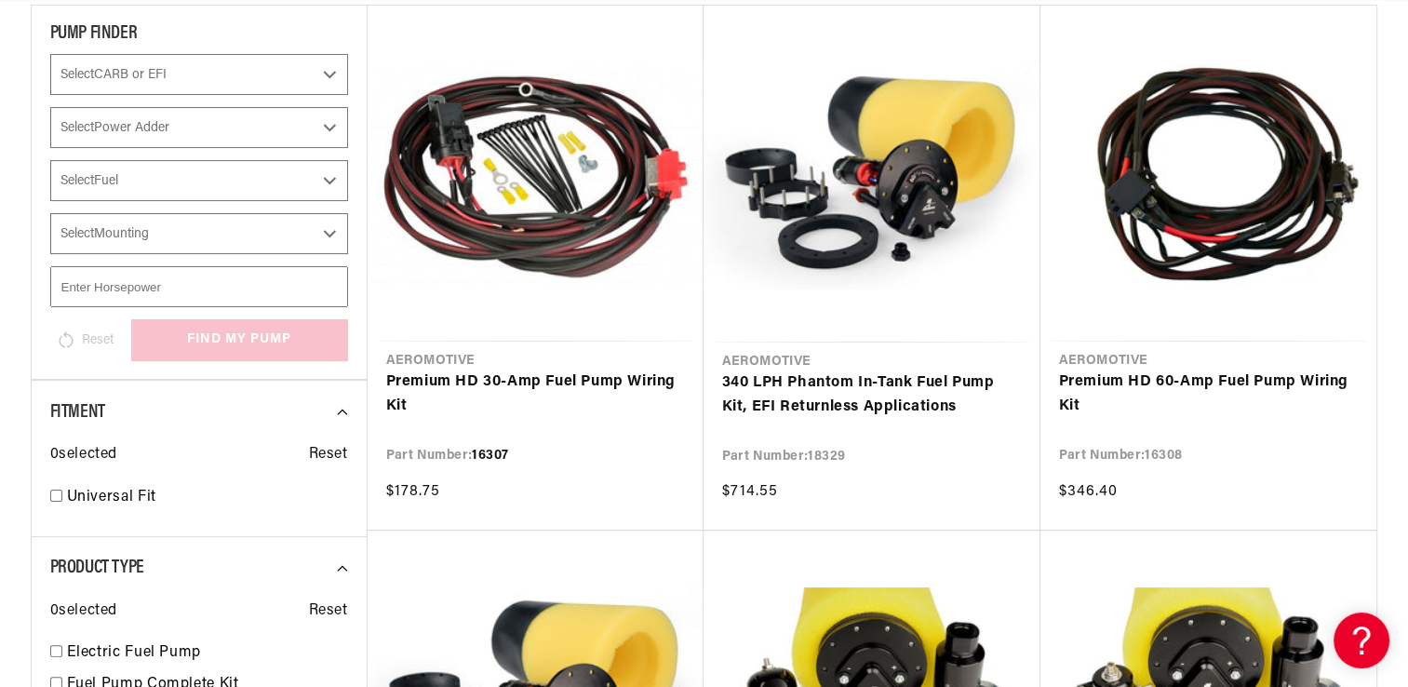  Describe the element at coordinates (199, 181) in the screenshot. I see `select: Fuel` at that location.